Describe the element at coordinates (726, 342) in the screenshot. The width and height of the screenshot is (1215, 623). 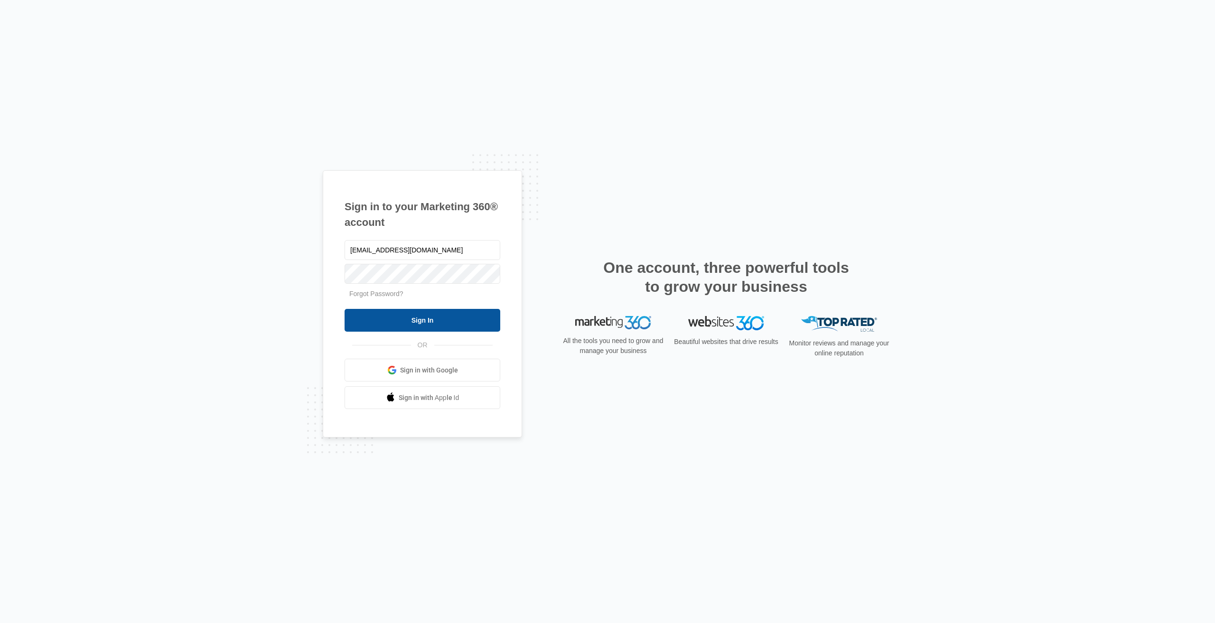
I see `p: Beautiful websites that drive results` at that location.